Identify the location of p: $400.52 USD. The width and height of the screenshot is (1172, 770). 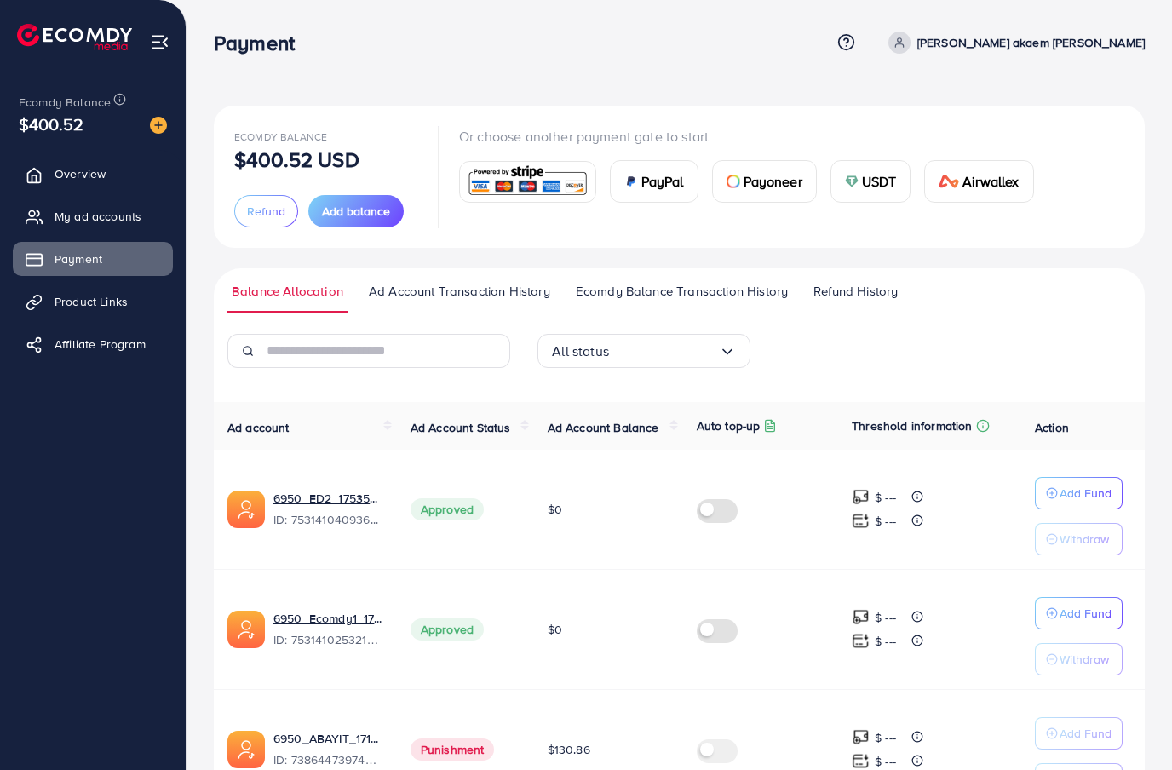
(296, 159).